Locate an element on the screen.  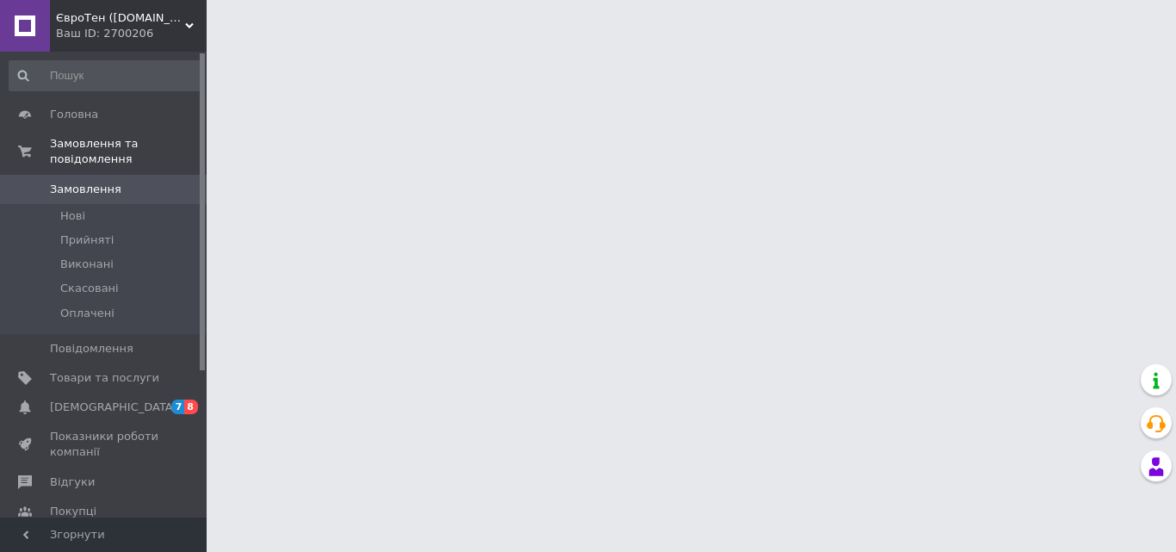
input: Пошук is located at coordinates (106, 76).